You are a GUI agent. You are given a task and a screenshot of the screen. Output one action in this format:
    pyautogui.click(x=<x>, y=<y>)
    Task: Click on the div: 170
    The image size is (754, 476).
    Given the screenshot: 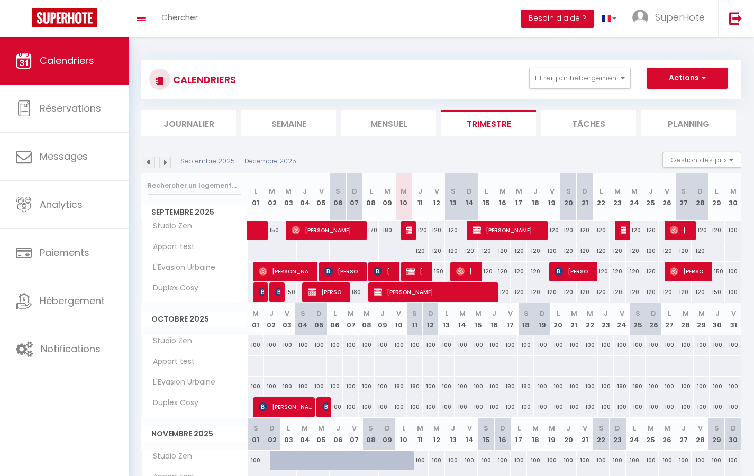 What is the action you would take?
    pyautogui.click(x=370, y=230)
    